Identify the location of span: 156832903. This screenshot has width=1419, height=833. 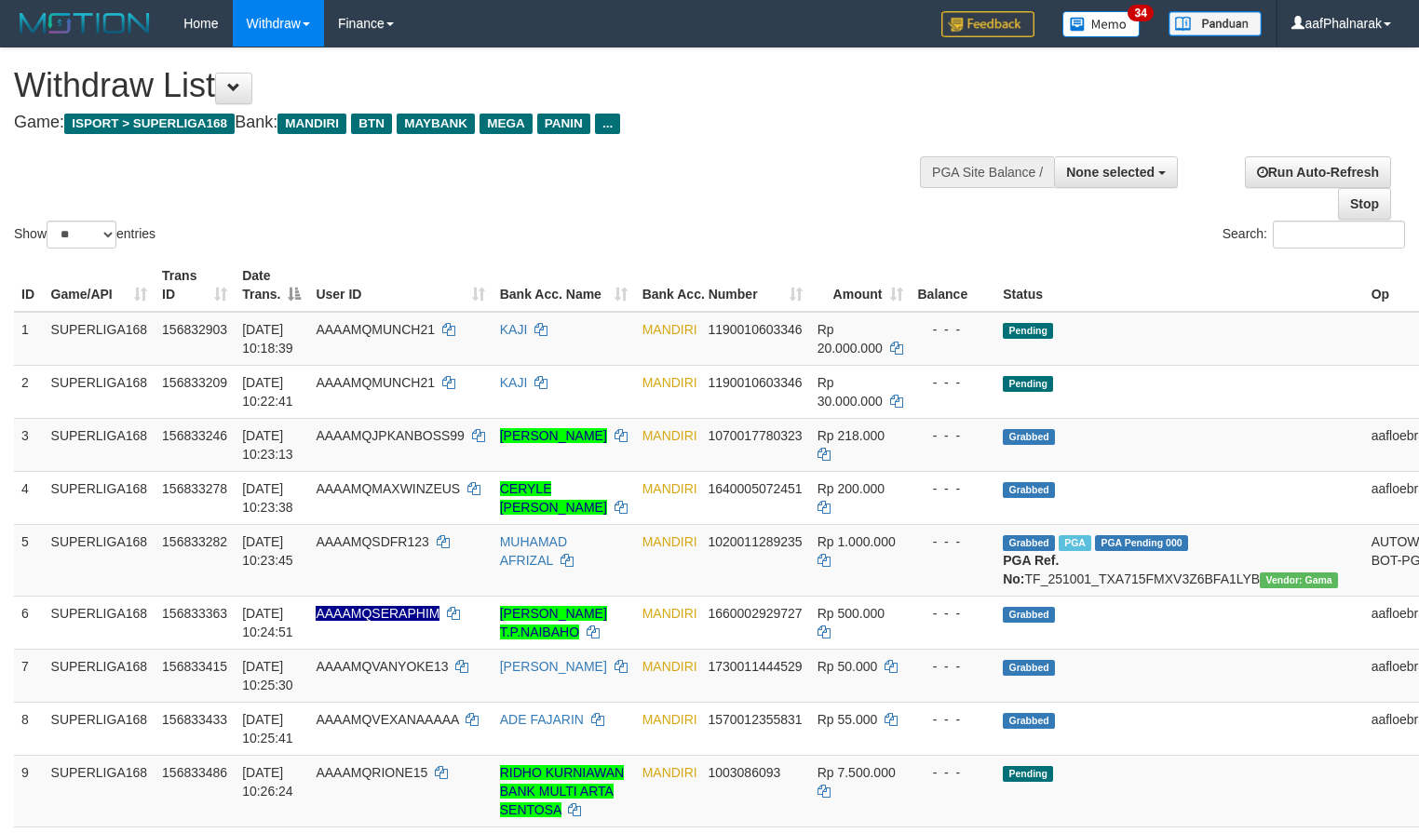
(195, 330).